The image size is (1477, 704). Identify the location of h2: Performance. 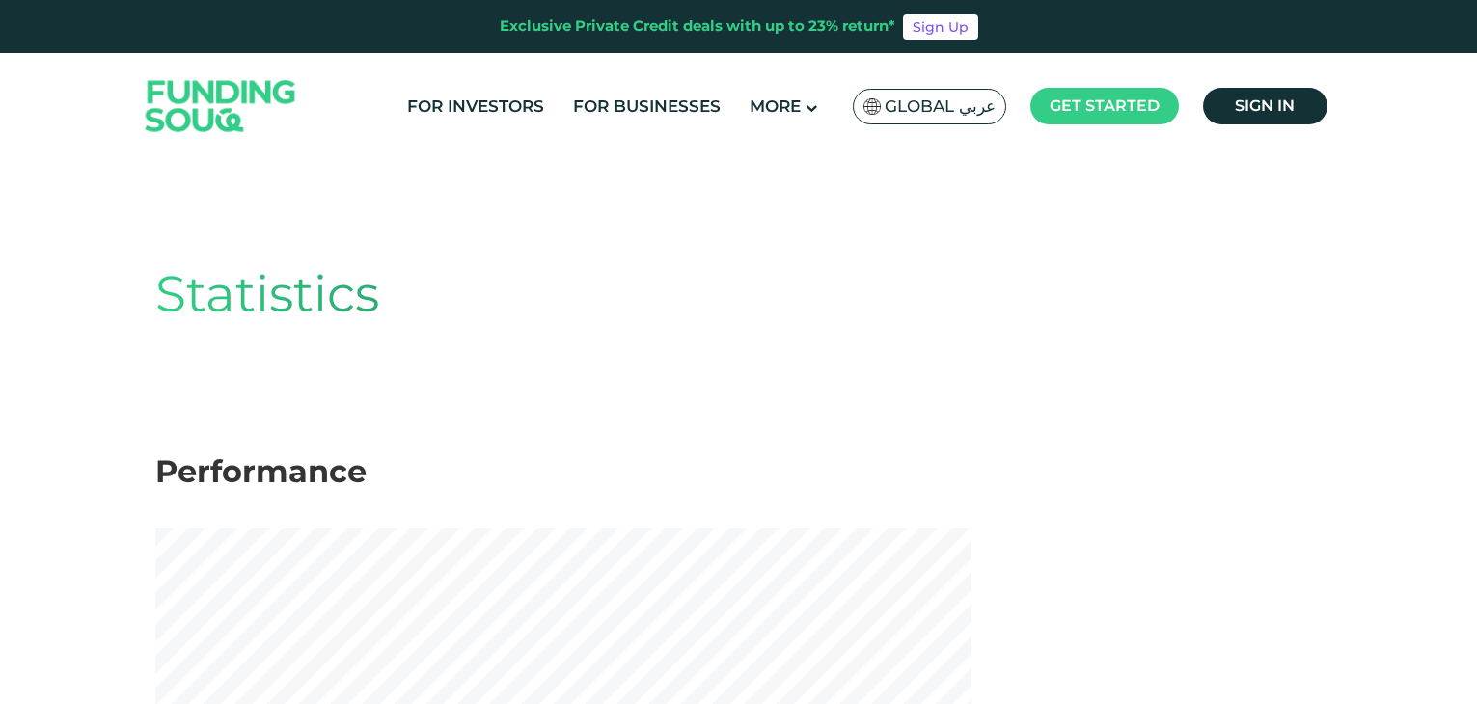
(739, 472).